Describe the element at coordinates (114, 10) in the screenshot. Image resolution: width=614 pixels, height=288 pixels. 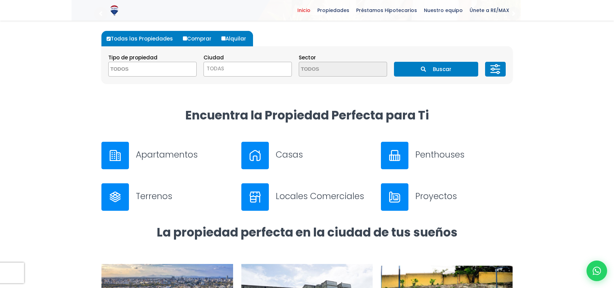
I see `img: Logo de REMAX` at that location.